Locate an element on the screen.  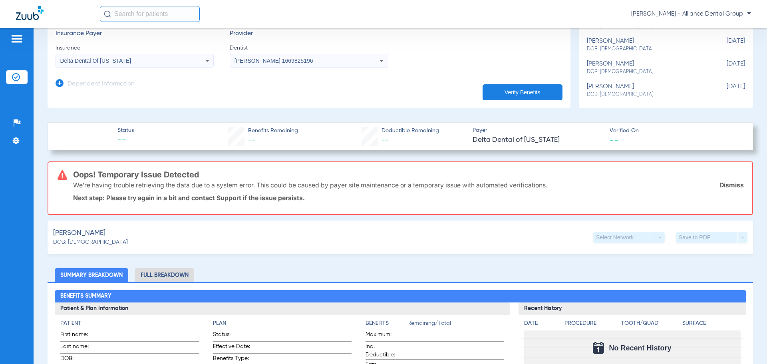
img: Zuub Logo is located at coordinates (30, 13).